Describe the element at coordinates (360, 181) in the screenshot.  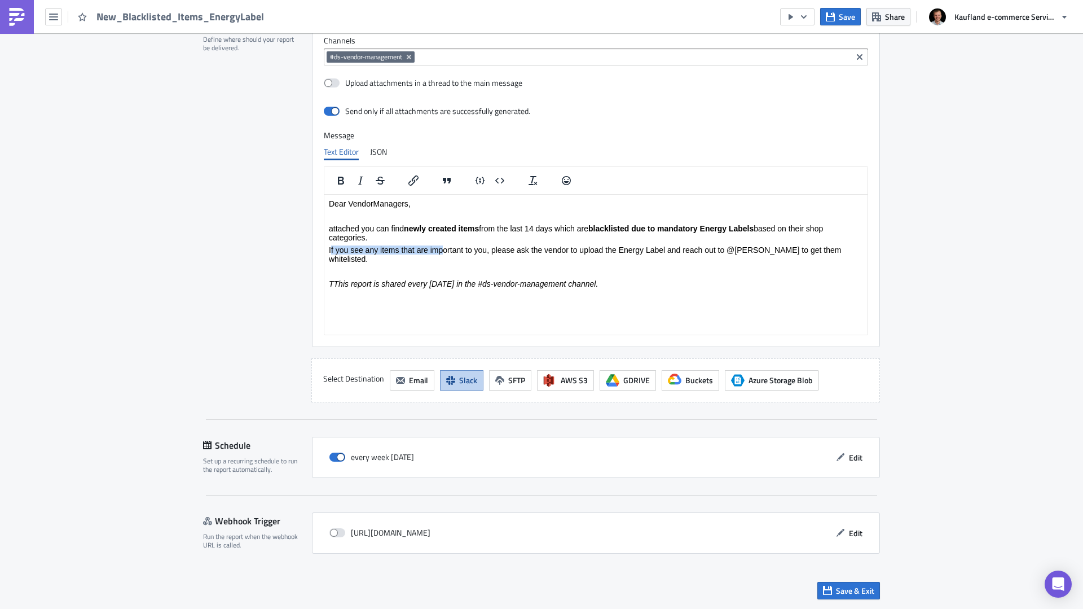
I see `button: Italic` at that location.